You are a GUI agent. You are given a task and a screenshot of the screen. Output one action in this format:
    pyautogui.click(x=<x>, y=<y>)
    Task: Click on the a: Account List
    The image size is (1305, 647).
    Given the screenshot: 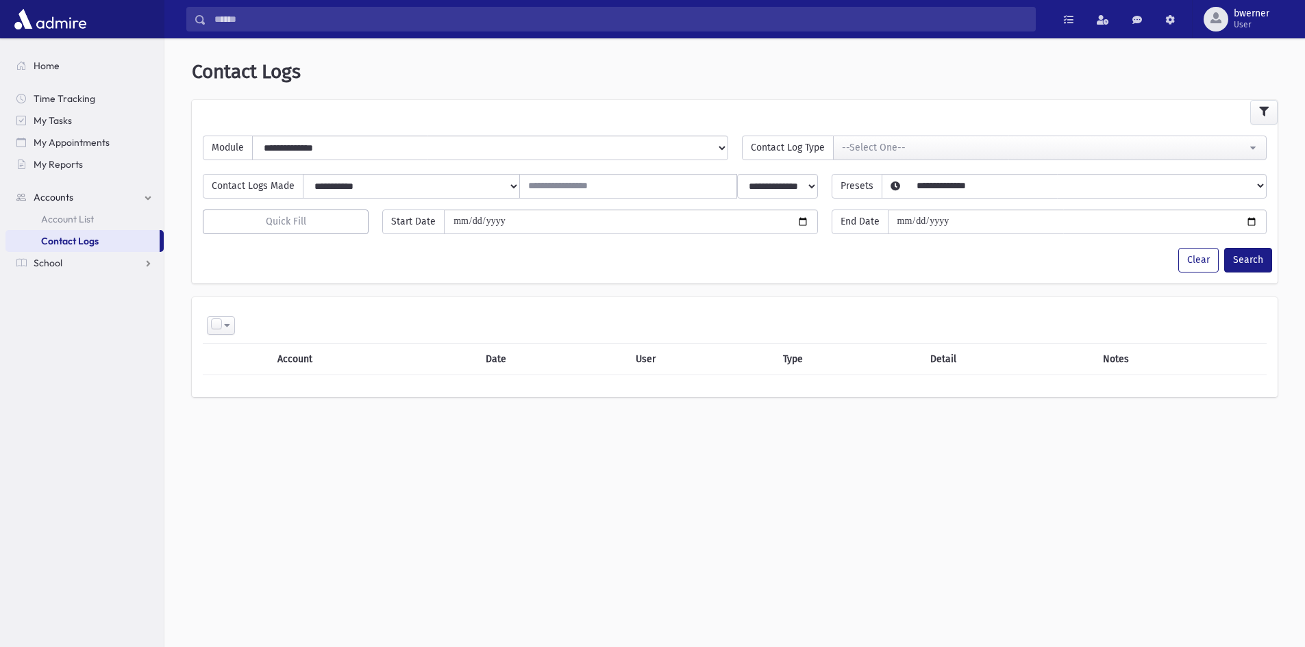 What is the action you would take?
    pyautogui.click(x=84, y=219)
    